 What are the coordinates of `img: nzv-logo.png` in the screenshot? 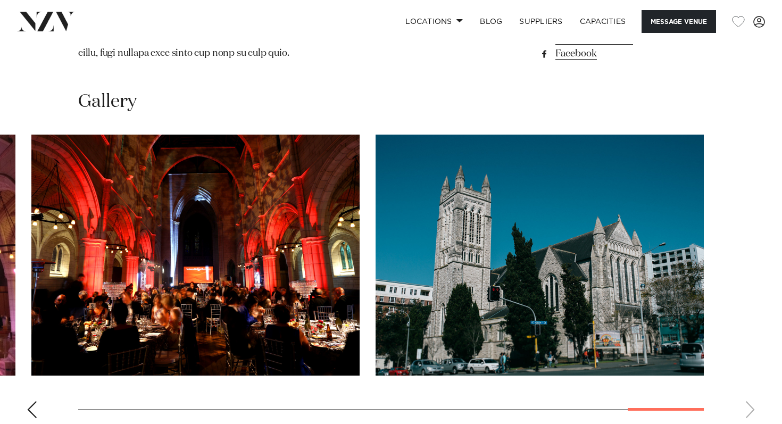 It's located at (46, 21).